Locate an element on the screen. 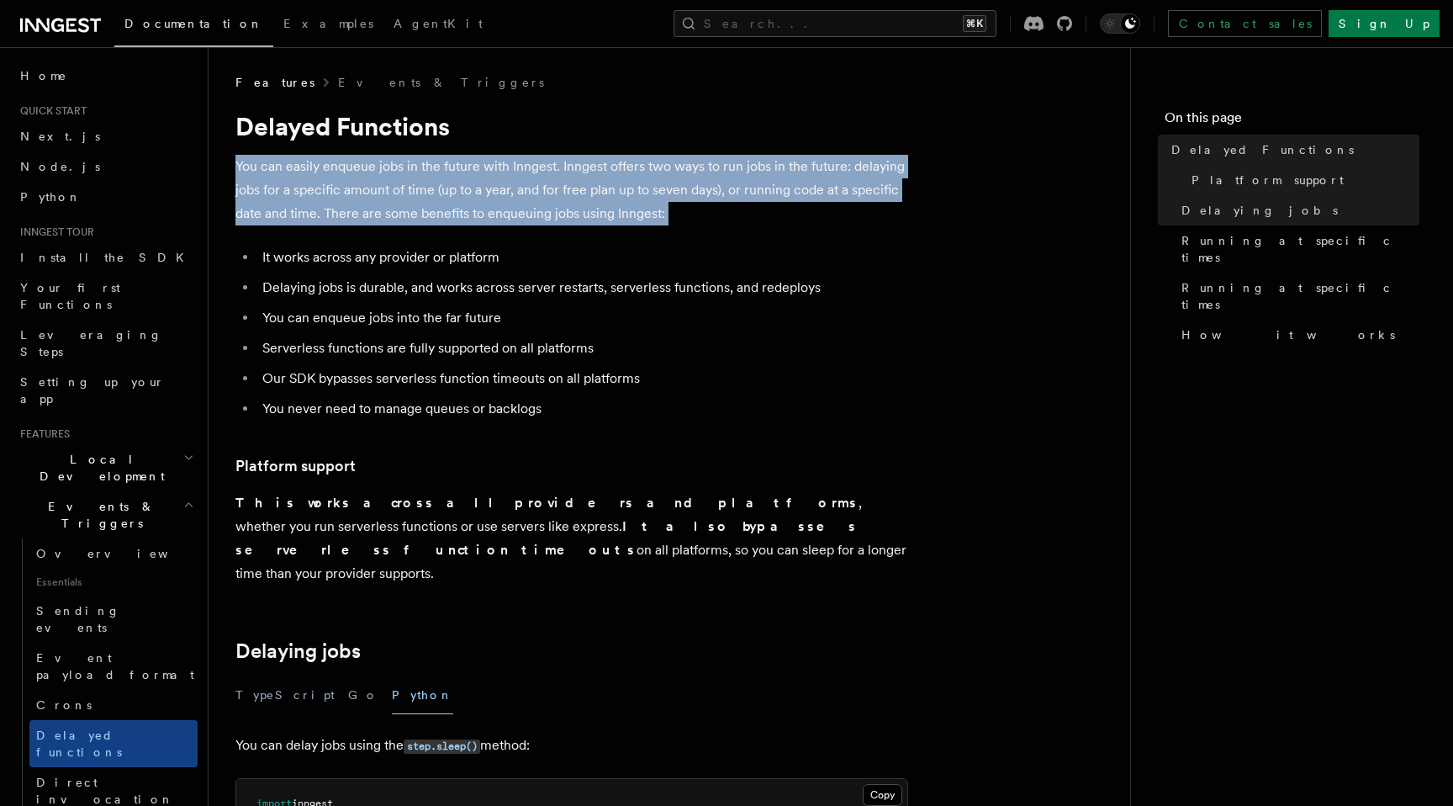 This screenshot has height=806, width=1453. span: Delayed Functions is located at coordinates (1262, 150).